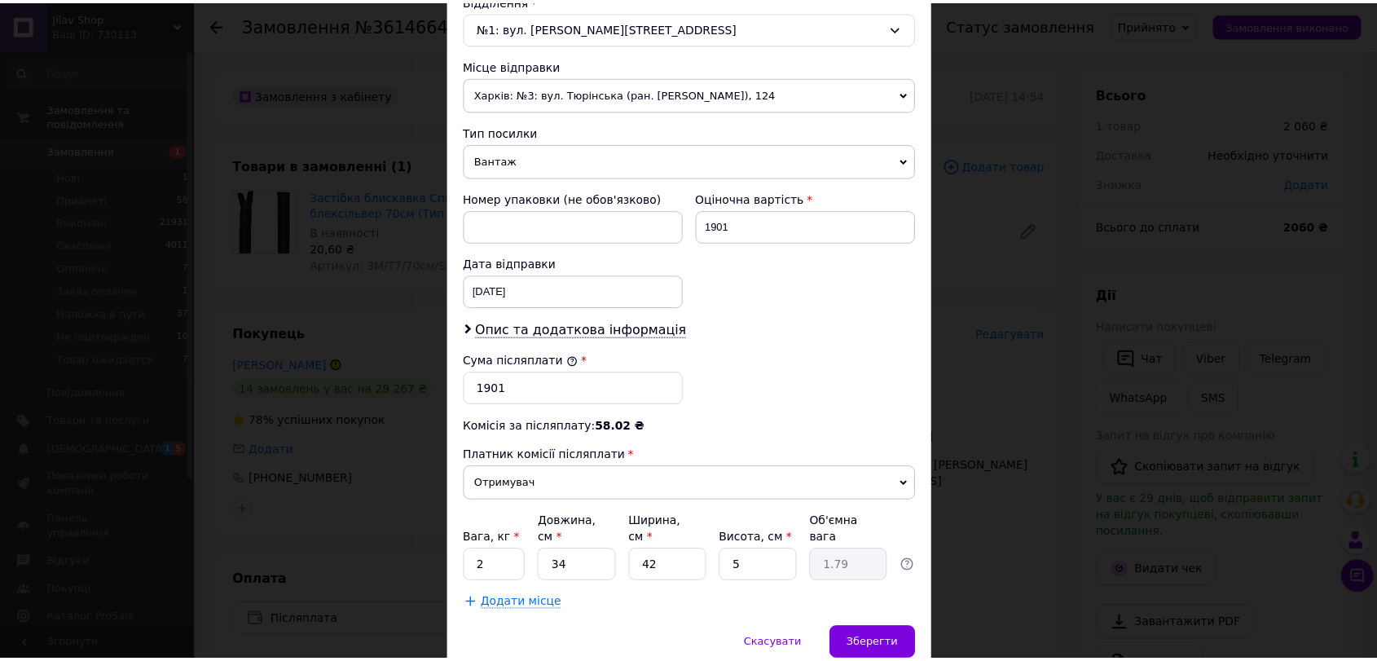 This screenshot has height=661, width=1377. What do you see at coordinates (763, 539) in the screenshot?
I see `label: Висота, см` at bounding box center [763, 539].